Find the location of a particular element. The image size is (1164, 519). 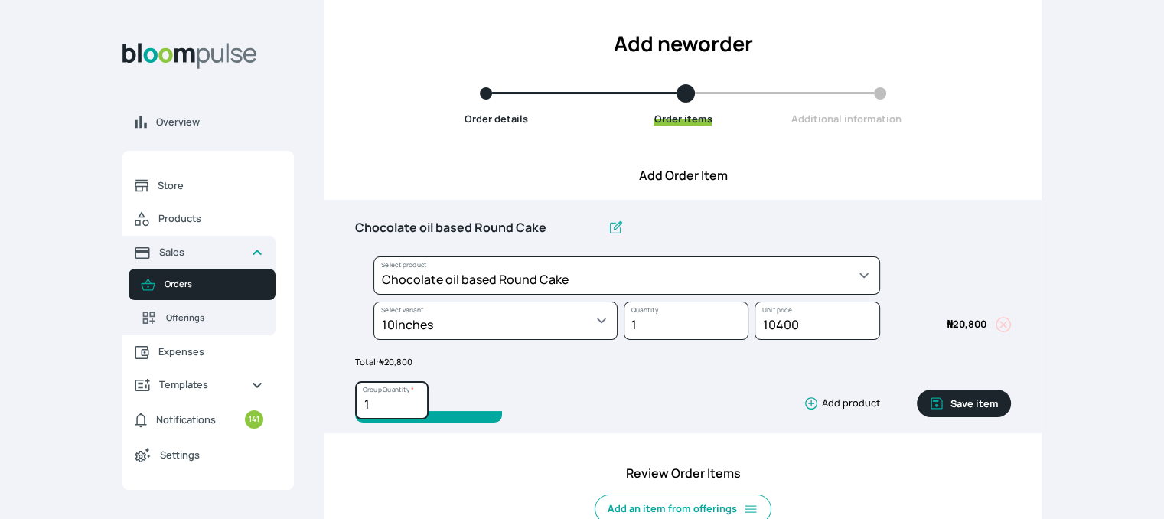

span: Products is located at coordinates (211, 218).